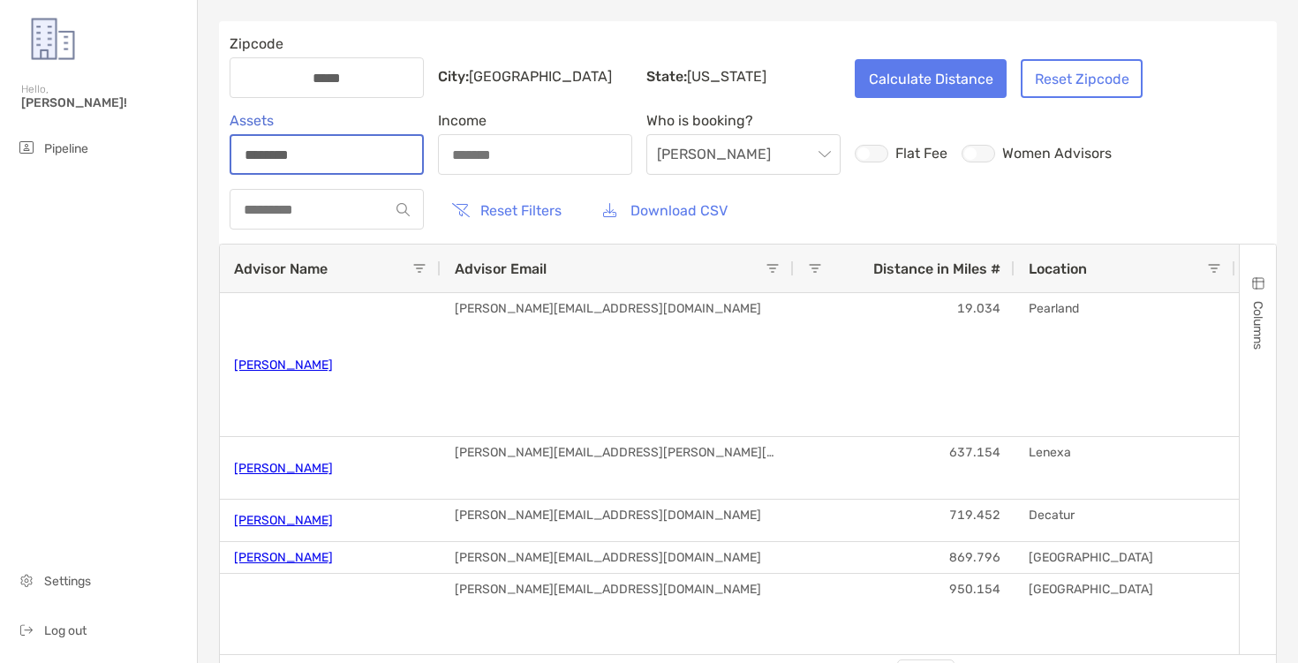 This screenshot has height=663, width=1298. What do you see at coordinates (667, 76) in the screenshot?
I see `b: State:` at bounding box center [667, 76].